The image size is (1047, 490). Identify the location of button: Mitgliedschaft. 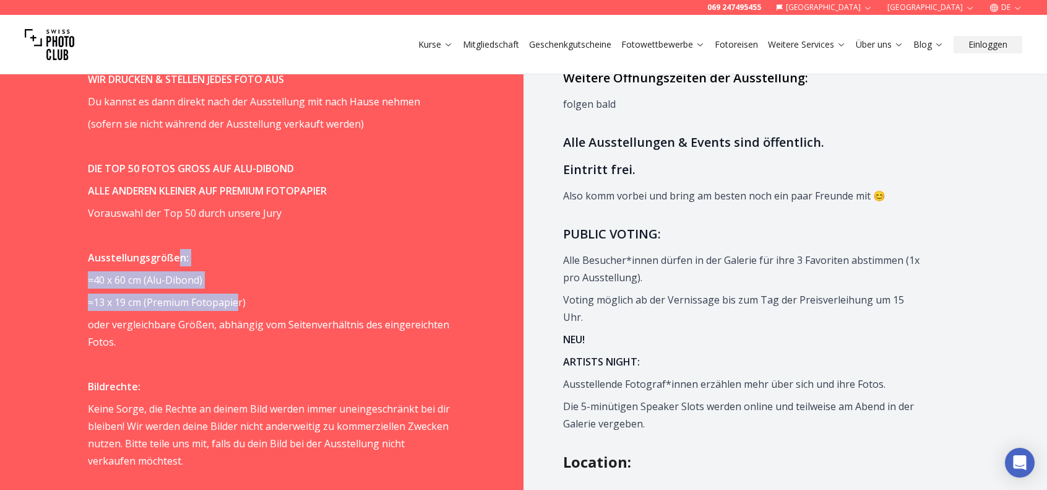
(491, 45).